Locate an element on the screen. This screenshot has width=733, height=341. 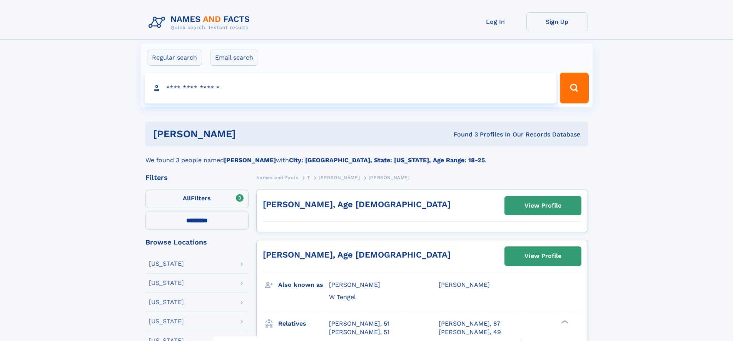
button: Search Button is located at coordinates (574, 88).